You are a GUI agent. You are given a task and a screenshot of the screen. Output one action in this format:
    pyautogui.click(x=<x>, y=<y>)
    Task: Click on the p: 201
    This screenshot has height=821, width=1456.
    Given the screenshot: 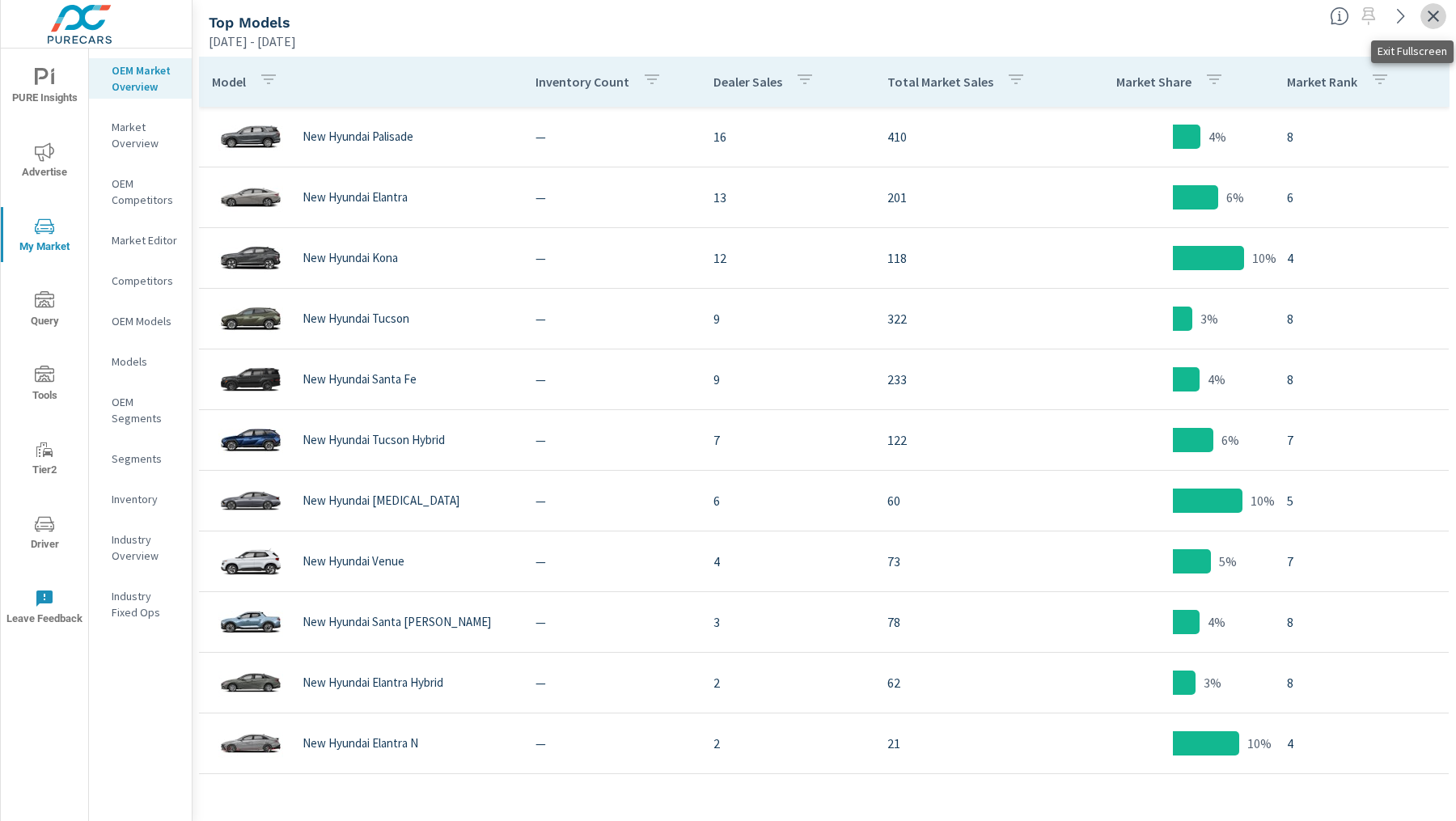 What is the action you would take?
    pyautogui.click(x=974, y=197)
    